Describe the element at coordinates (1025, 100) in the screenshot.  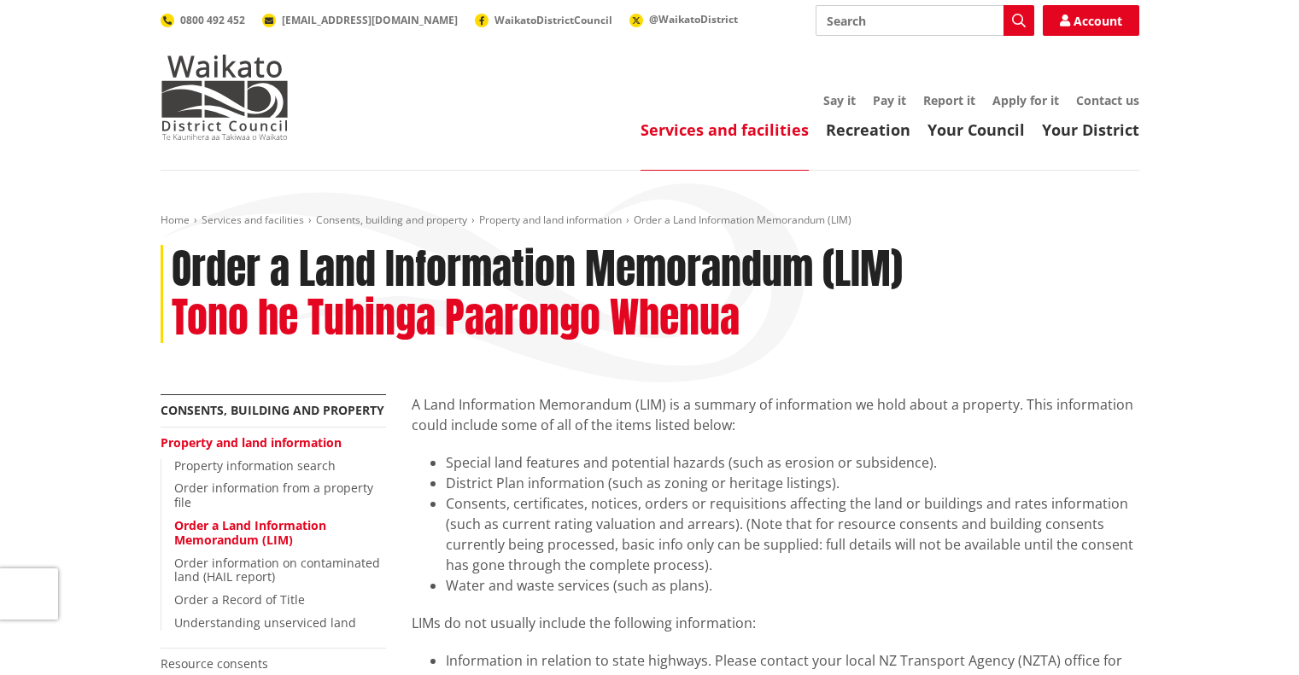
I see `a: Apply for it` at that location.